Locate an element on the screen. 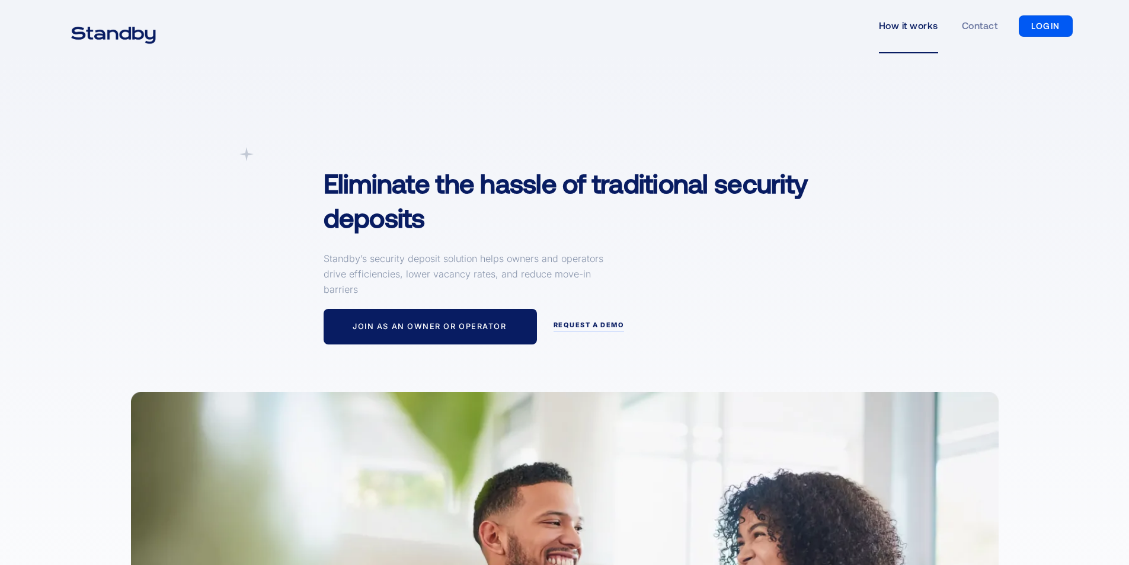  div: A simpler Deposit Solution is located at coordinates (383, 153).